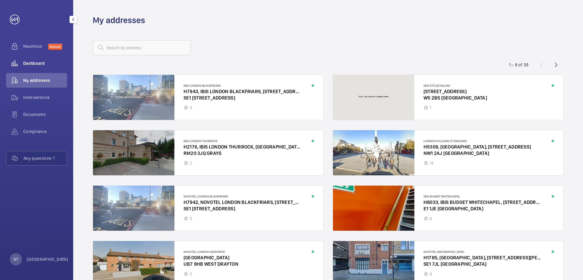 This screenshot has height=280, width=583. What do you see at coordinates (45, 115) in the screenshot?
I see `span: Documents` at bounding box center [45, 115].